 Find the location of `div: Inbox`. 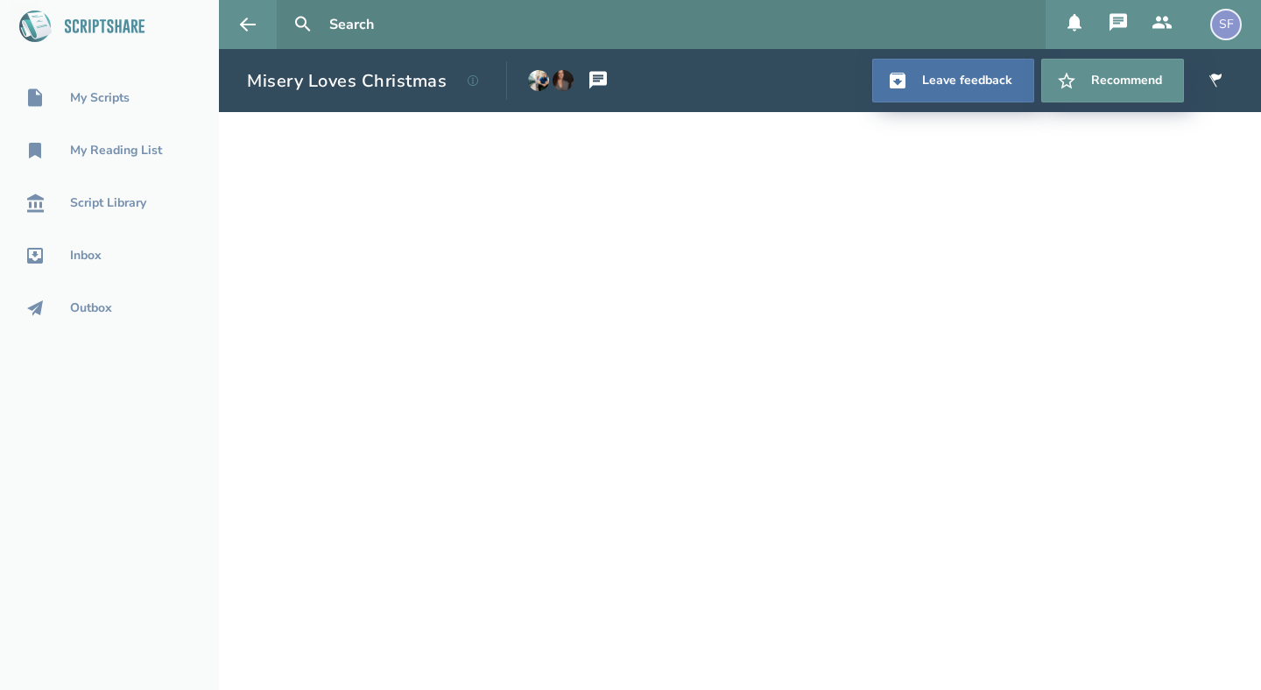

div: Inbox is located at coordinates (86, 256).